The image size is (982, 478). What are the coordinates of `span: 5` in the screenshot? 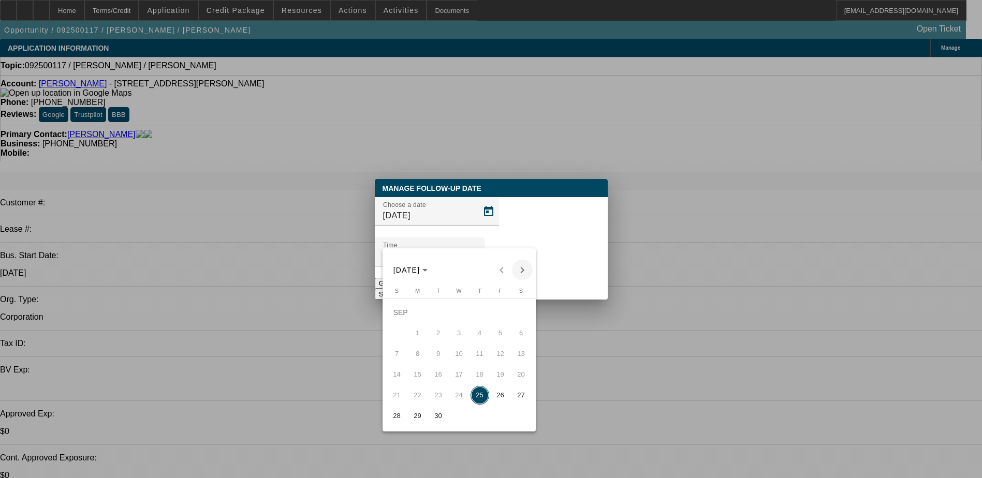 It's located at (501, 333).